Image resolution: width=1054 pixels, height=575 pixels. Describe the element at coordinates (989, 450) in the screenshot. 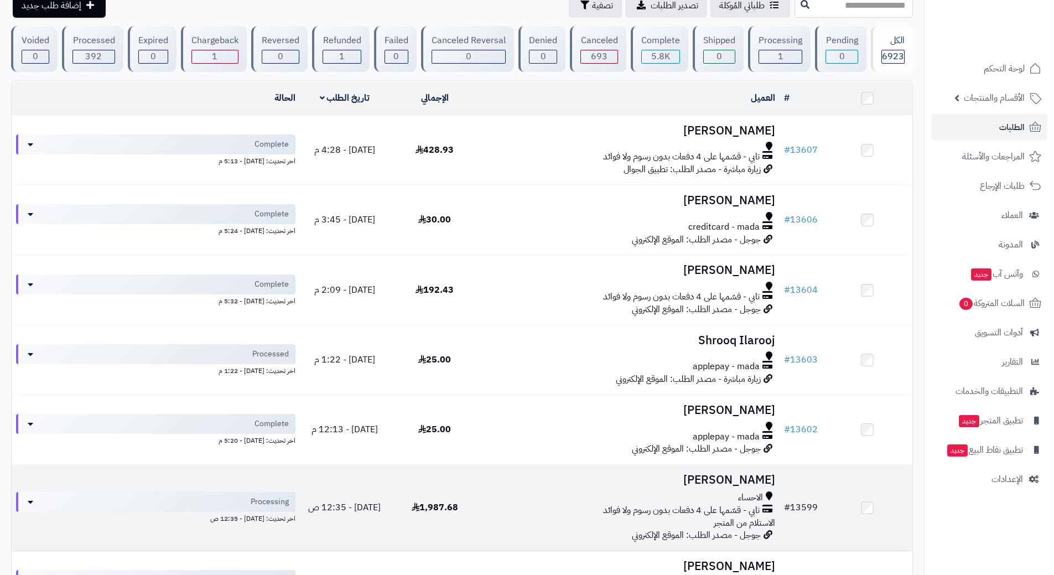

I see `a: تطبيق نقاط البيعجديد` at that location.